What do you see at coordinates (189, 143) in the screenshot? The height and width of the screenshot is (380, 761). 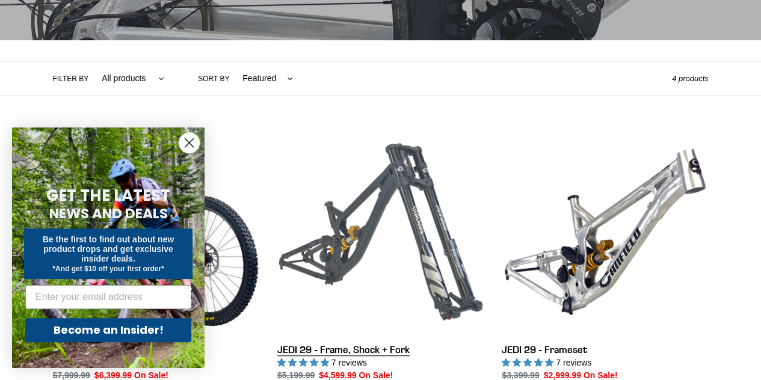 I see `button: Close dialog` at bounding box center [189, 143].